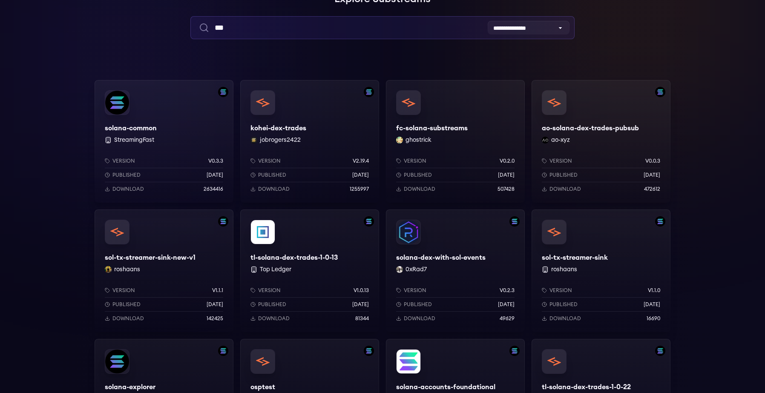 This screenshot has height=393, width=765. Describe the element at coordinates (455, 271) in the screenshot. I see `a: Filter by solana networksolana-dex-with-sol-eventssolana-dex-with-sol-events0xRad7 0xRad7Versionv...` at that location.